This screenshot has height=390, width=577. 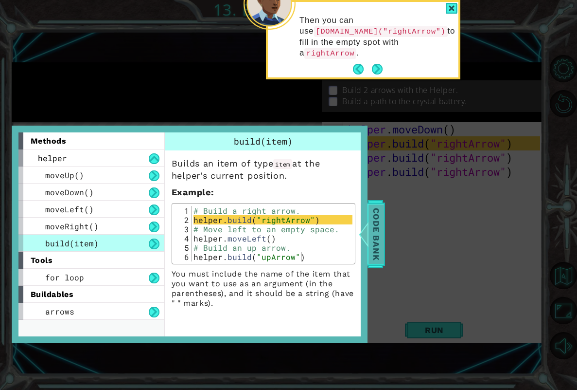 I want to click on span: arrows, so click(x=60, y=311).